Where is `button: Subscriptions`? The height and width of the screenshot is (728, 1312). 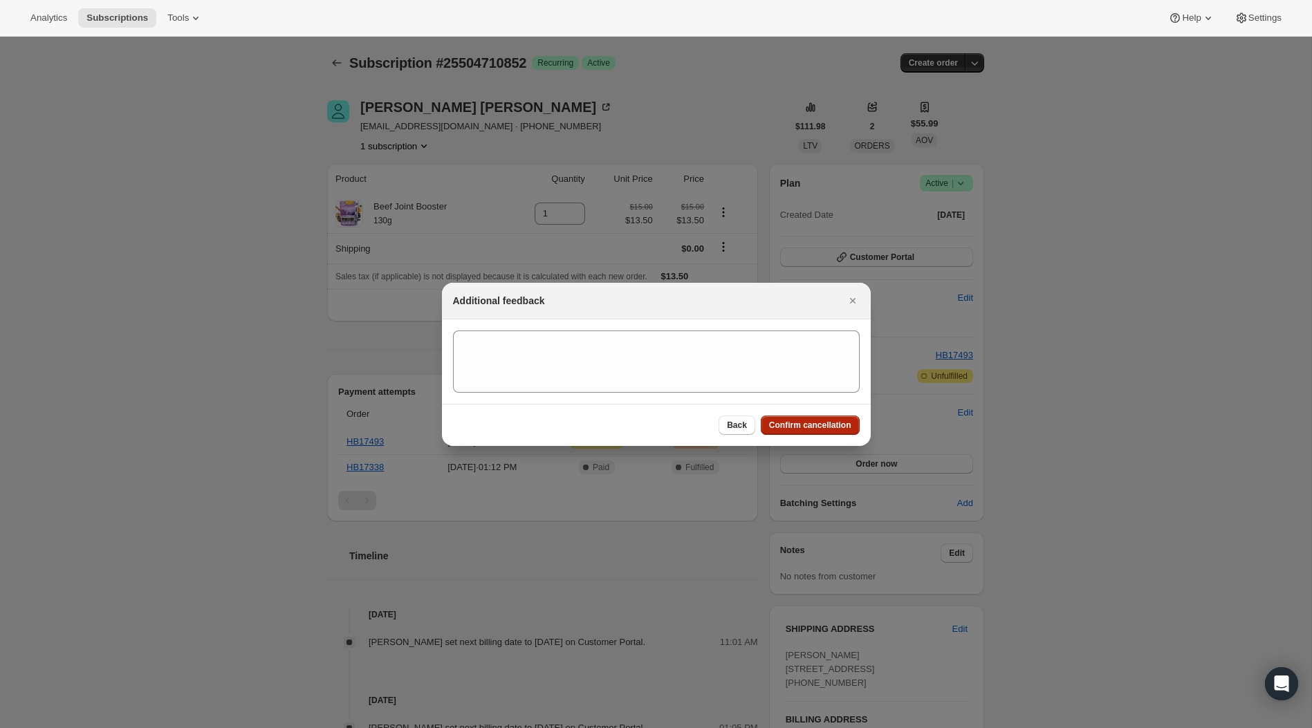
button: Subscriptions is located at coordinates (117, 18).